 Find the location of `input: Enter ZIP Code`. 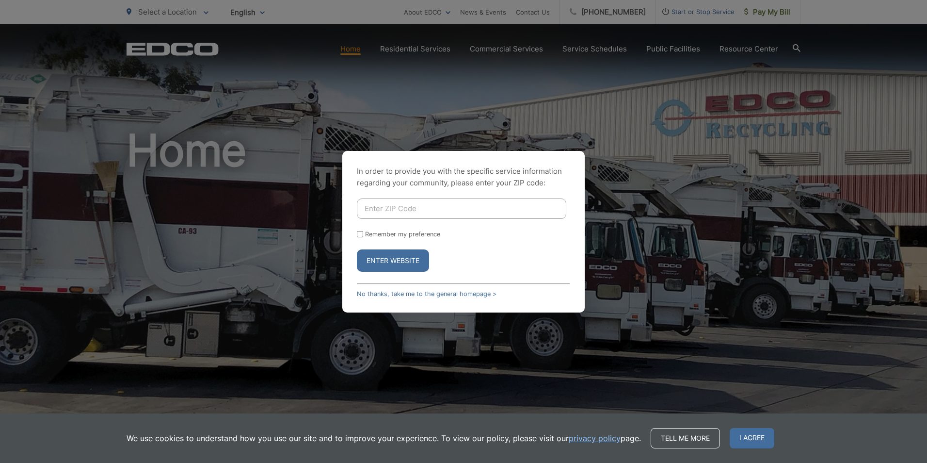

input: Enter ZIP Code is located at coordinates (462, 209).